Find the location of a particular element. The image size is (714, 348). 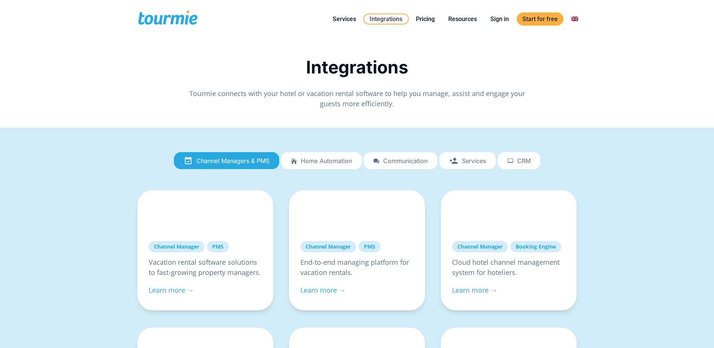

a: Pricing is located at coordinates (425, 19).